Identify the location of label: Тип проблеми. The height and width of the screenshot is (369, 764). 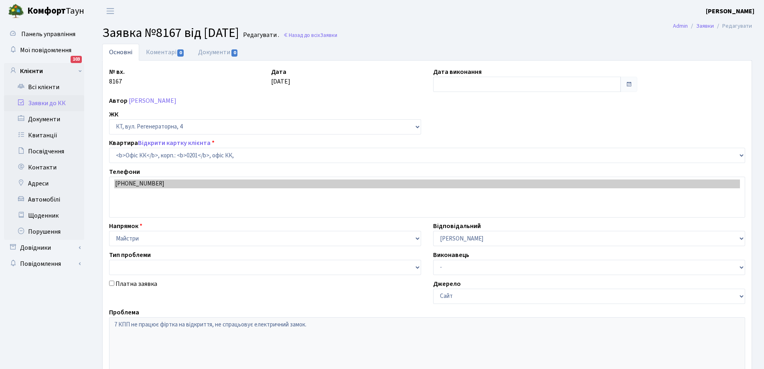
(130, 255).